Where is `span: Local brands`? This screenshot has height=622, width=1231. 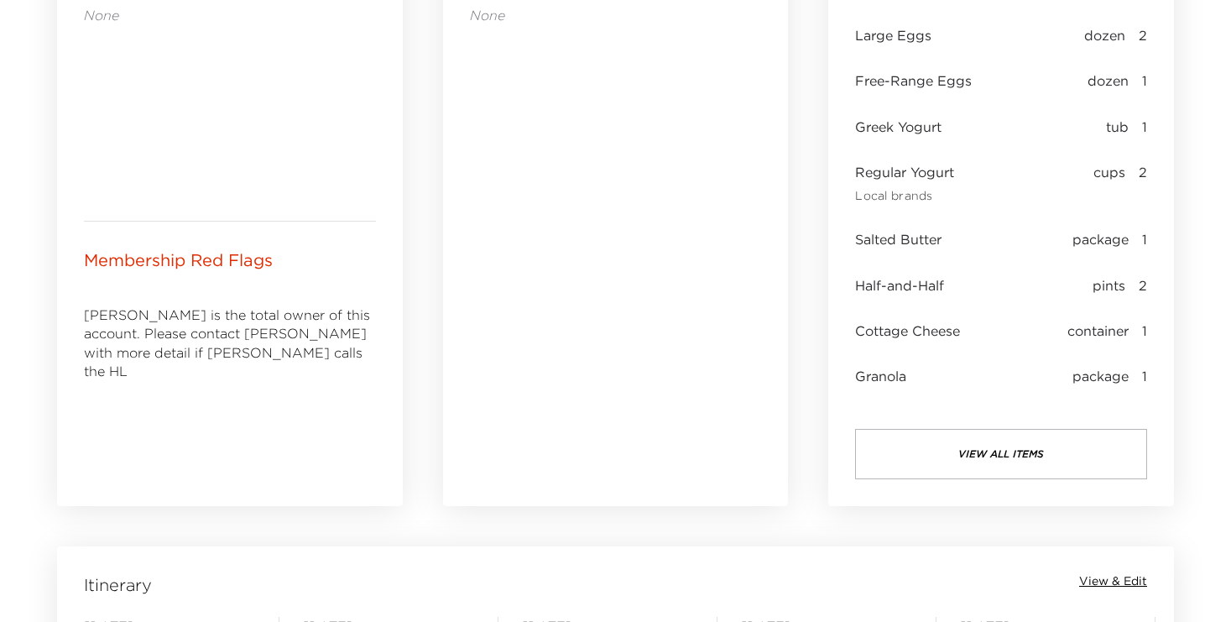
span: Local brands is located at coordinates (905, 196).